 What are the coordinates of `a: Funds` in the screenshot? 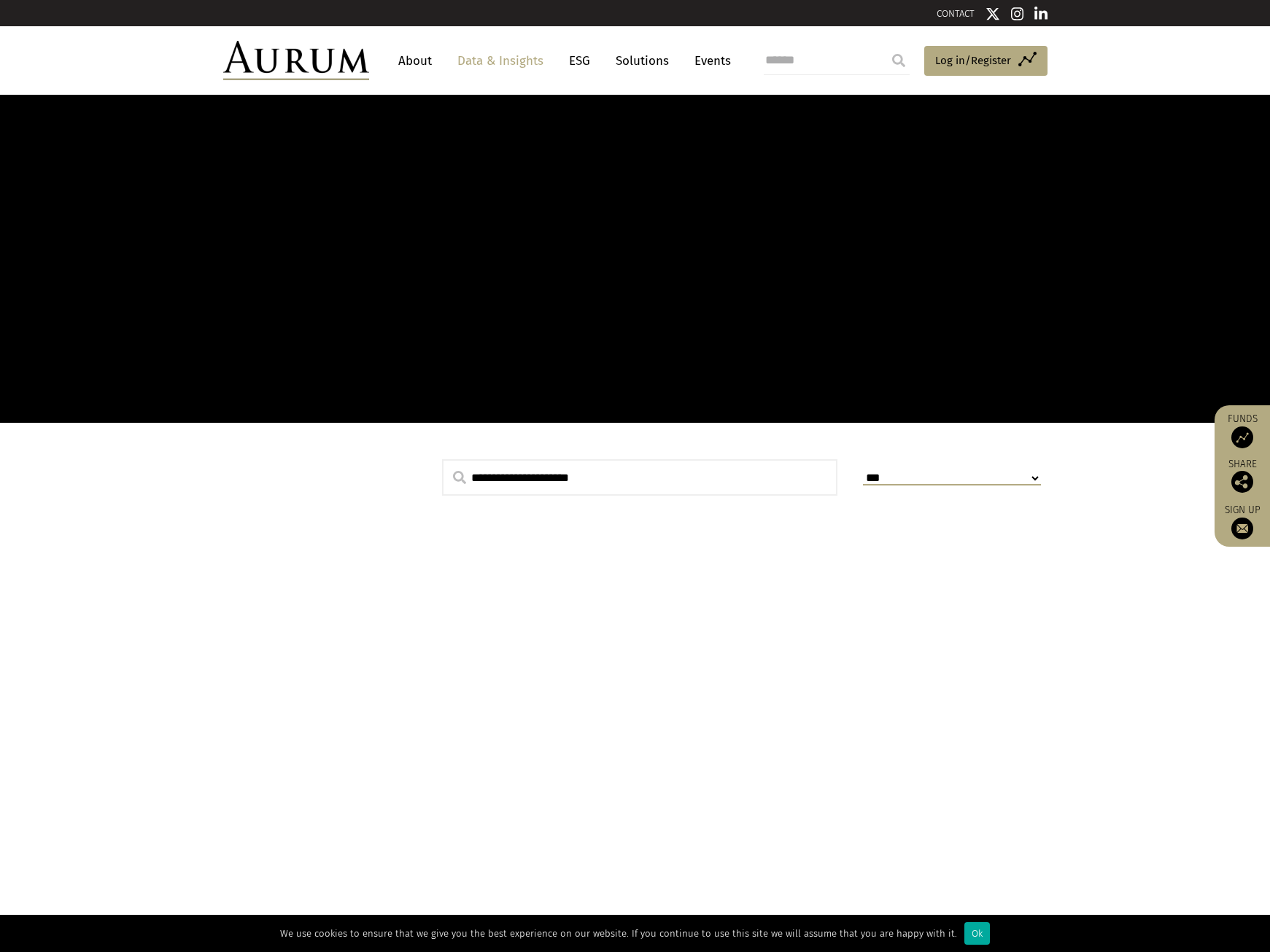 It's located at (1242, 431).